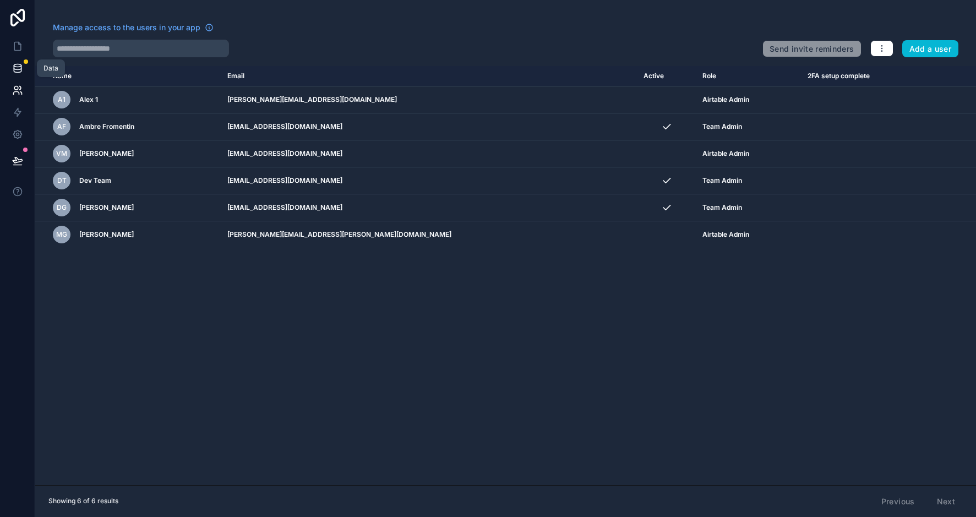 The width and height of the screenshot is (976, 517). I want to click on button: Add a user, so click(930, 49).